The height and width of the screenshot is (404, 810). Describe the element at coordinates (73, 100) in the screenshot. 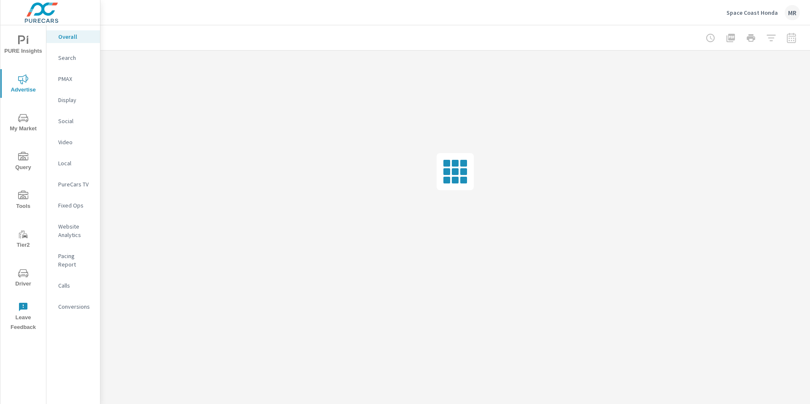

I see `div: Display` at that location.